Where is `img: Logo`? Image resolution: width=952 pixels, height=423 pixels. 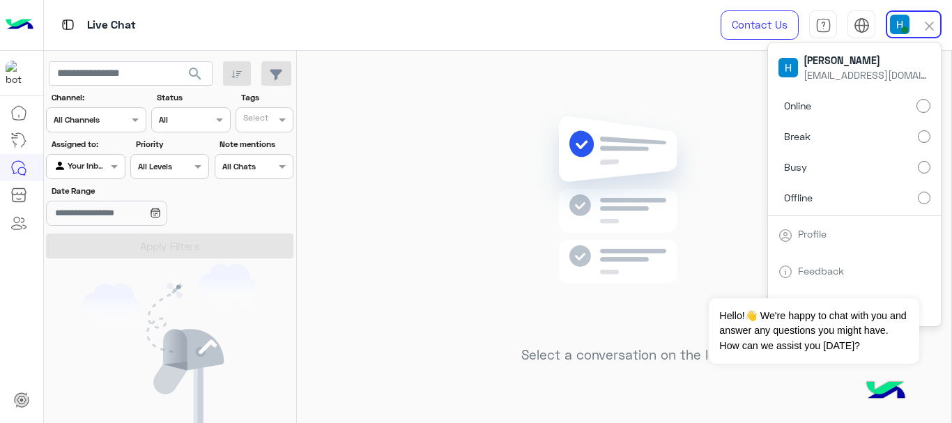
img: Logo is located at coordinates (20, 25).